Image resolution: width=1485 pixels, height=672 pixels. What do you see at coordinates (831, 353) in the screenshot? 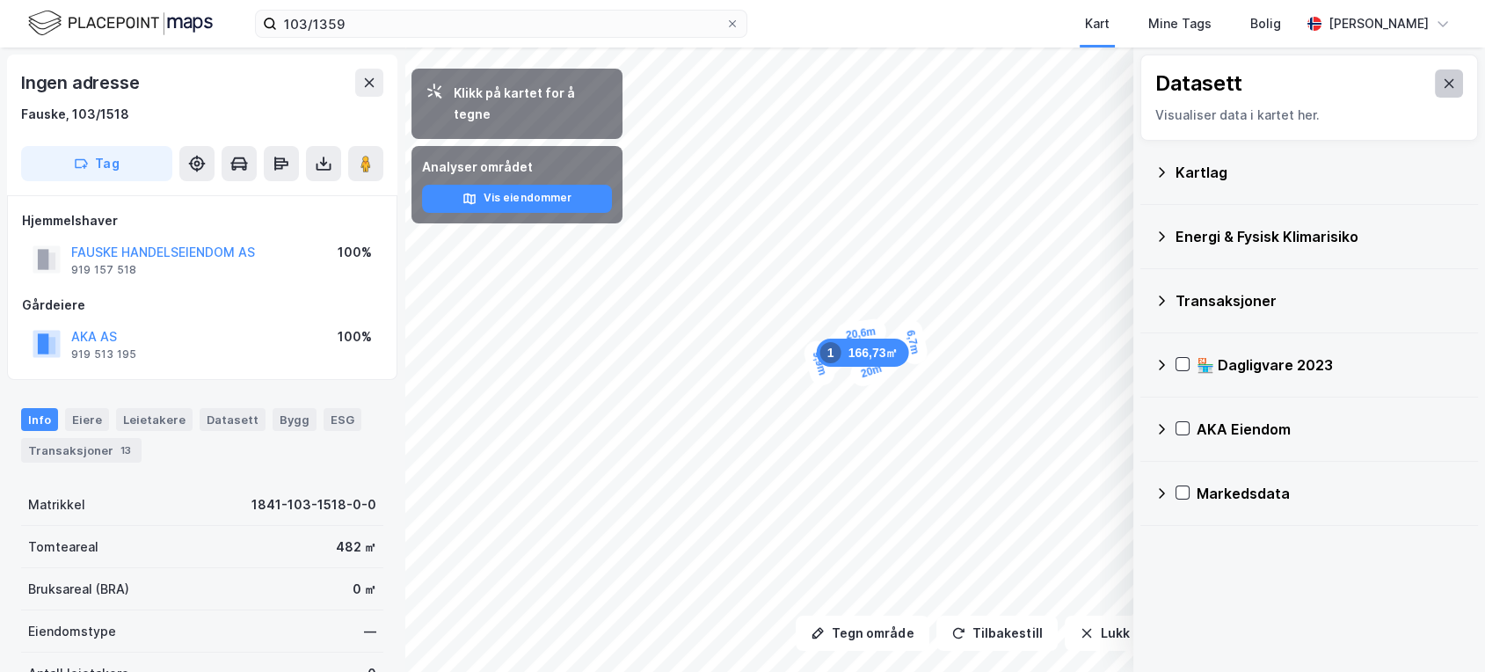
I see `div: 1` at bounding box center [831, 353].